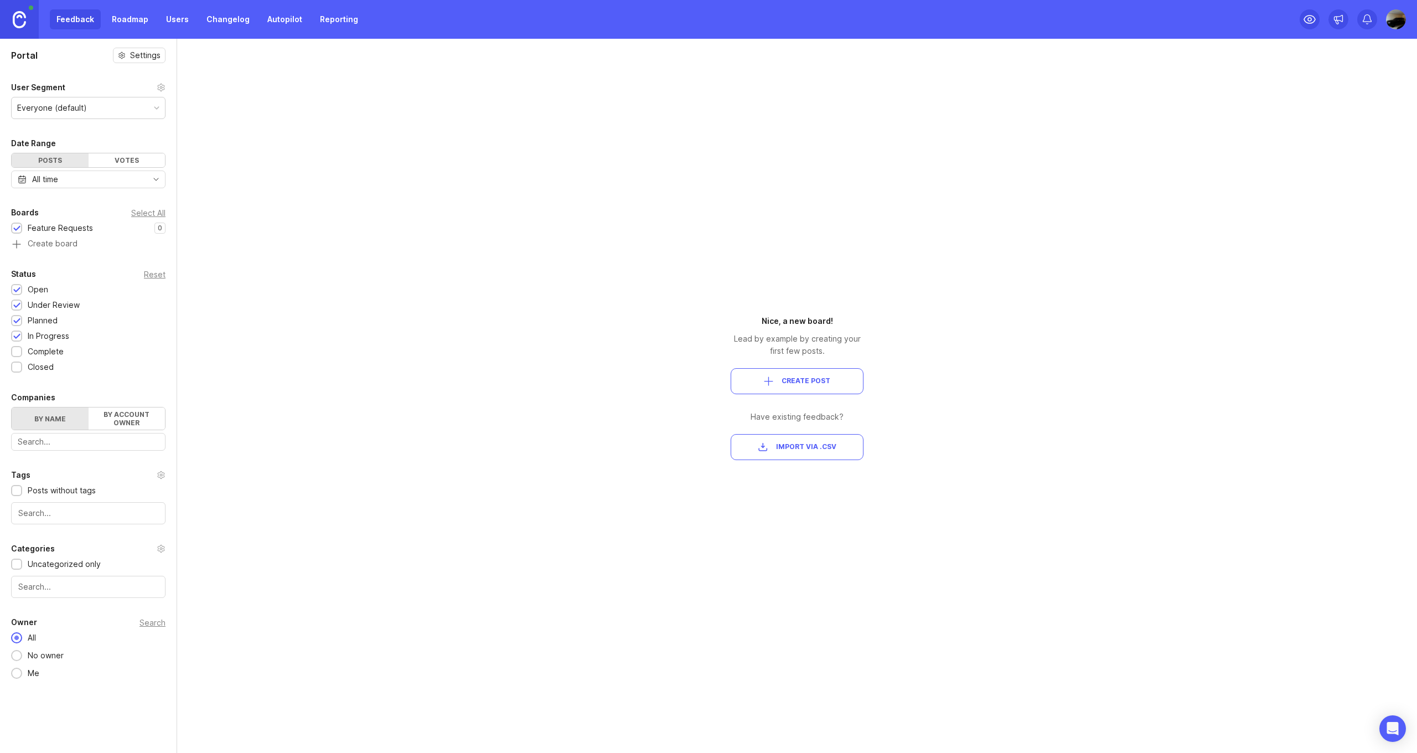 The height and width of the screenshot is (753, 1417). Describe the element at coordinates (50, 419) in the screenshot. I see `label: By name` at that location.